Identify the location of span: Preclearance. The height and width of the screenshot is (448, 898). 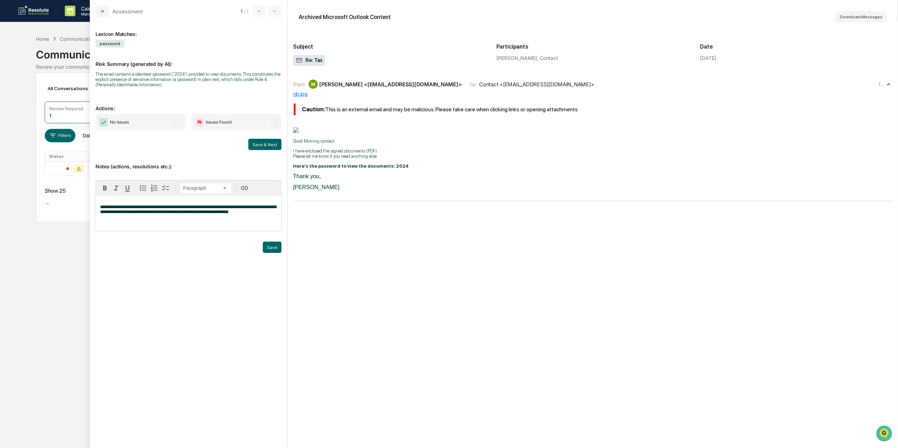
(30, 93).